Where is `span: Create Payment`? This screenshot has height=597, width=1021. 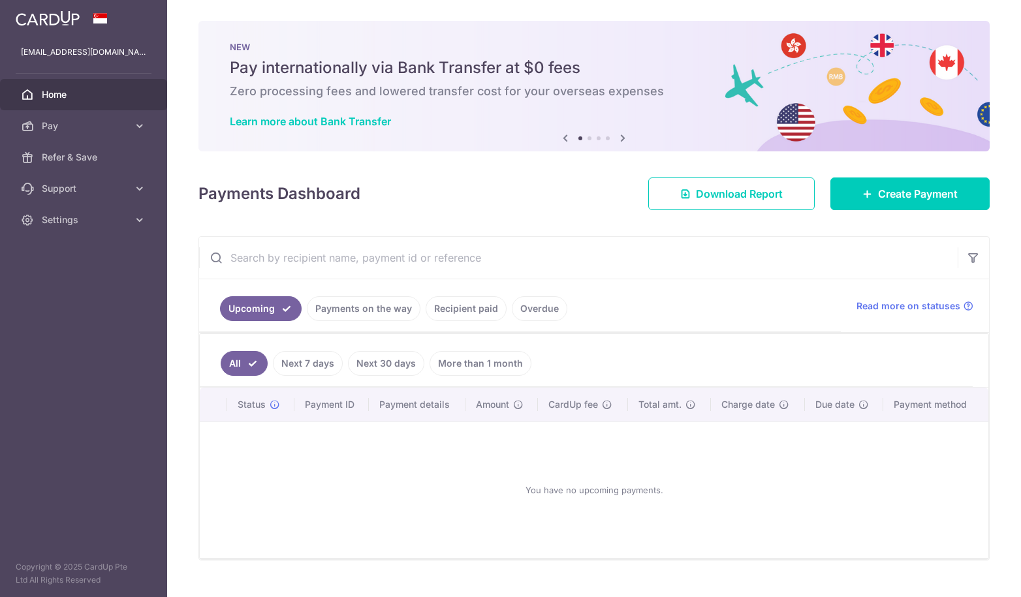 span: Create Payment is located at coordinates (918, 194).